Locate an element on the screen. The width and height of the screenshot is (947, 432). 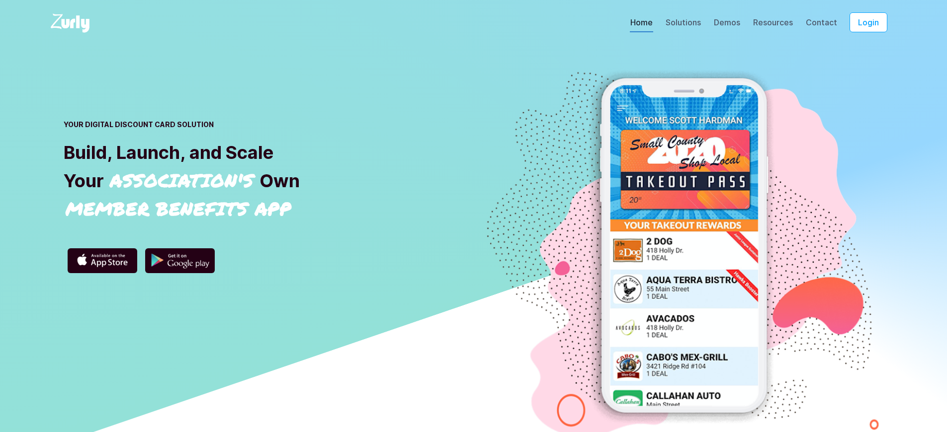
h2: YOUR DIGITAL DISCOUNT CARD SOLUTION is located at coordinates (268, 124).